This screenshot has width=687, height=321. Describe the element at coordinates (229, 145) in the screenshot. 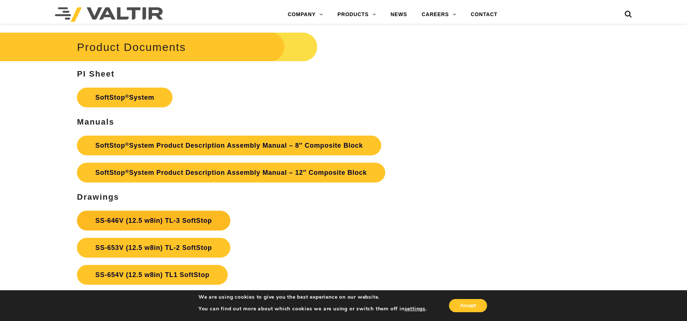

I see `a: SoftStop®System Product Description Assembly Manual – 8″ Composite Block` at that location.